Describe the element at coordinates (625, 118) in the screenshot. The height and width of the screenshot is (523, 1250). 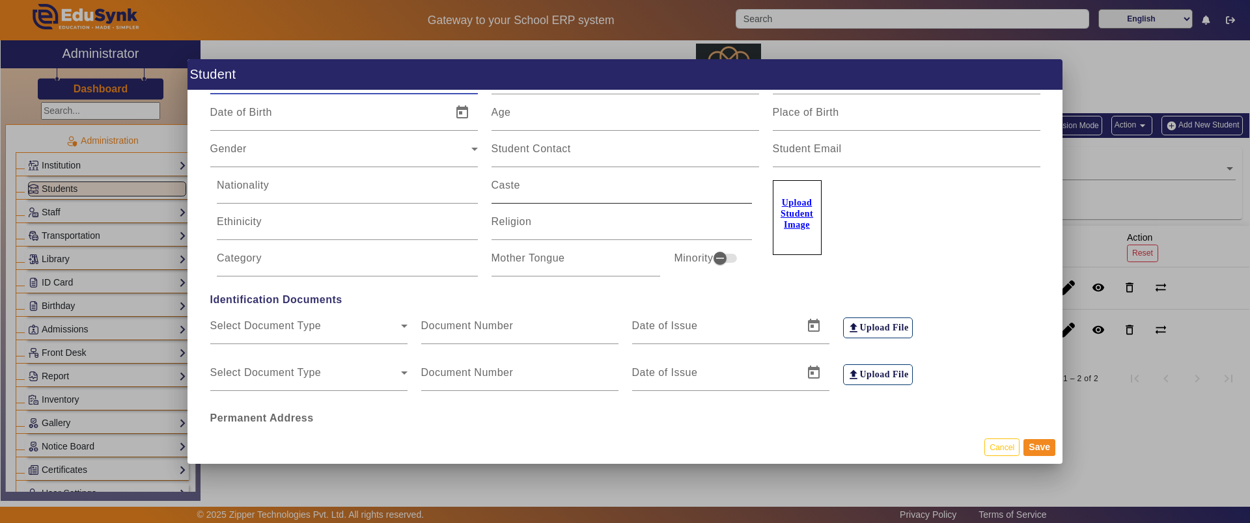
I see `input: Age` at that location.